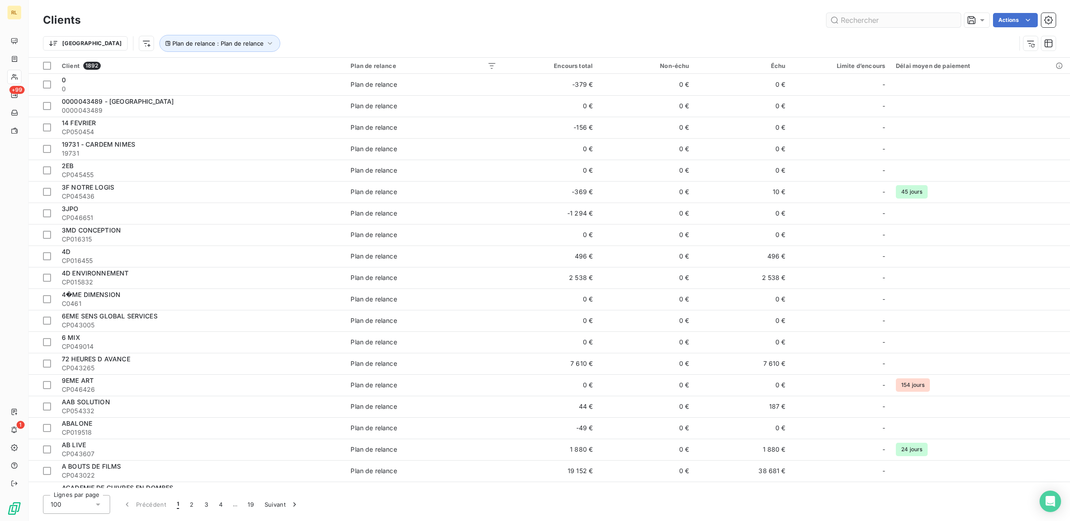 This screenshot has width=1070, height=521. What do you see at coordinates (70, 209) in the screenshot?
I see `span: 3JPO` at bounding box center [70, 209].